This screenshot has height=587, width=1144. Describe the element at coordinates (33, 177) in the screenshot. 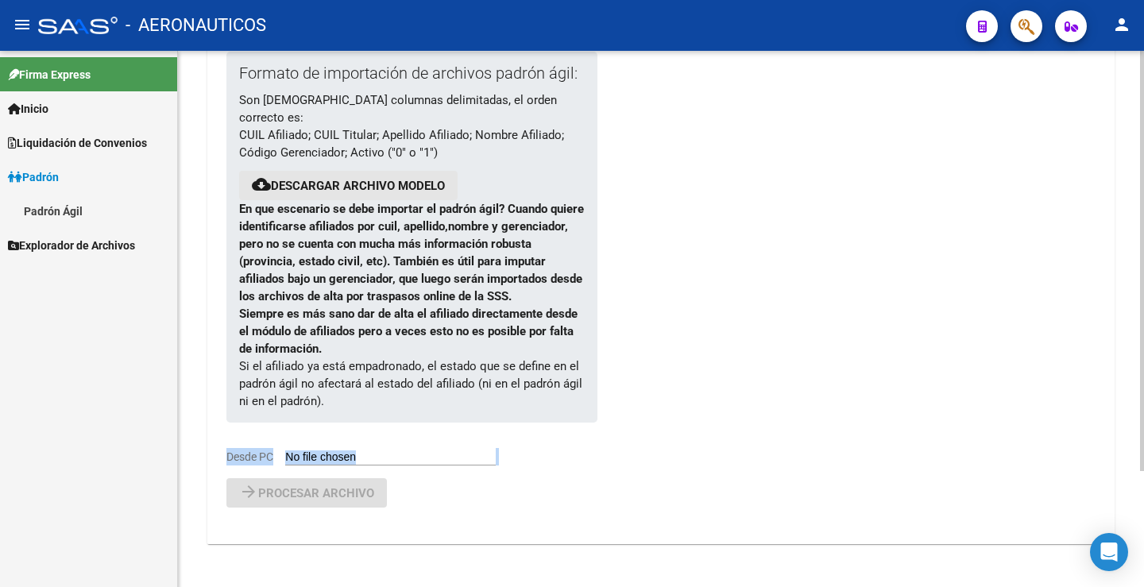

I see `span: Padrón` at that location.